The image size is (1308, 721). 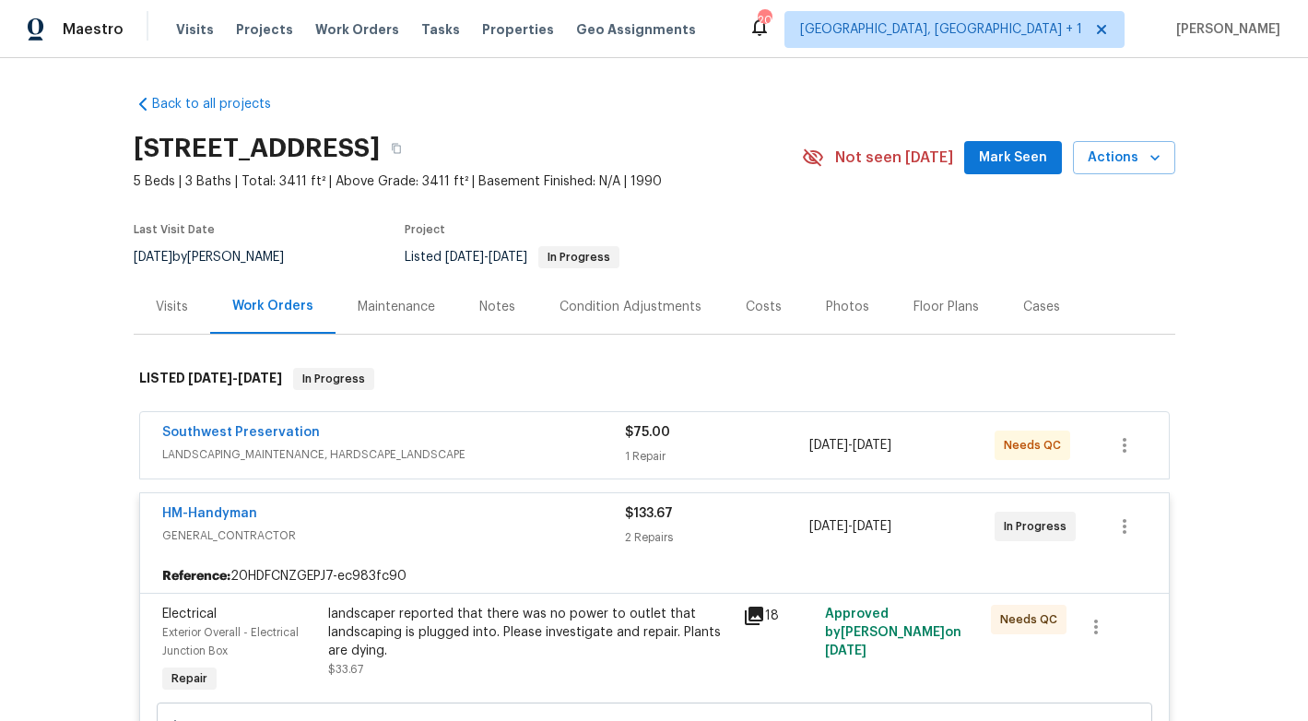 What do you see at coordinates (396, 307) in the screenshot?
I see `div: Maintenance` at bounding box center [396, 307].